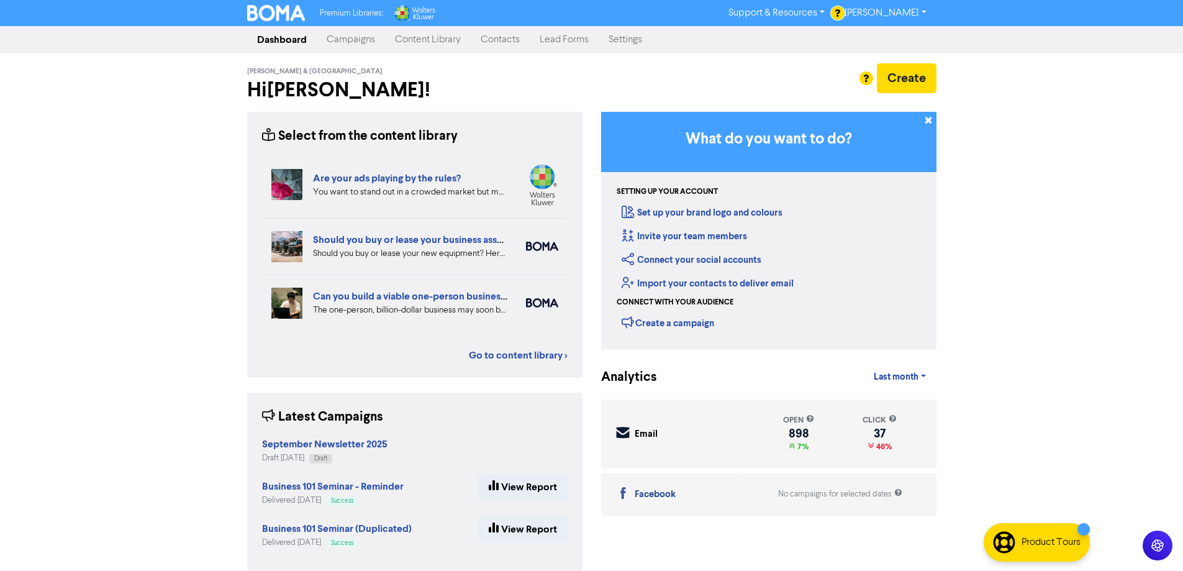 The height and width of the screenshot is (571, 1183). What do you see at coordinates (798, 420) in the screenshot?
I see `div: open` at bounding box center [798, 420].